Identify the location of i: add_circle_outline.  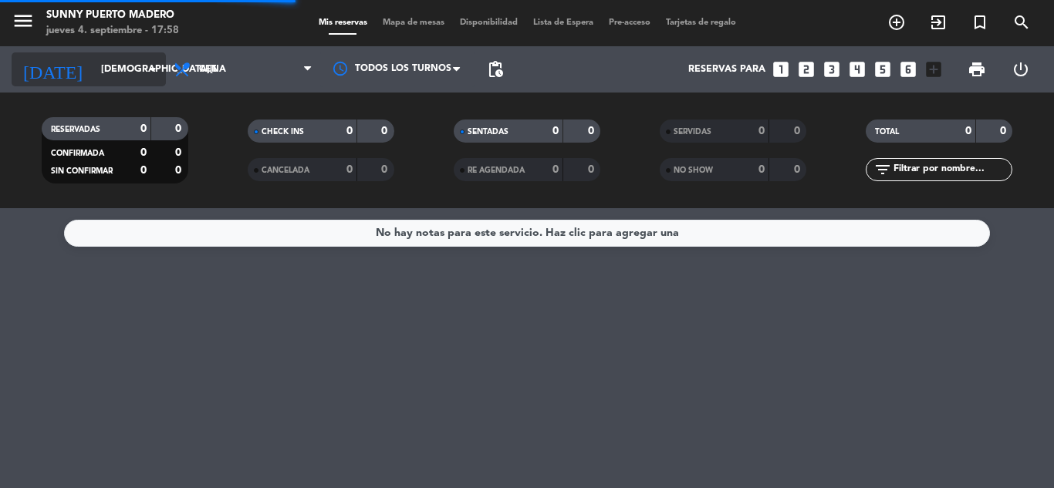
(896, 22).